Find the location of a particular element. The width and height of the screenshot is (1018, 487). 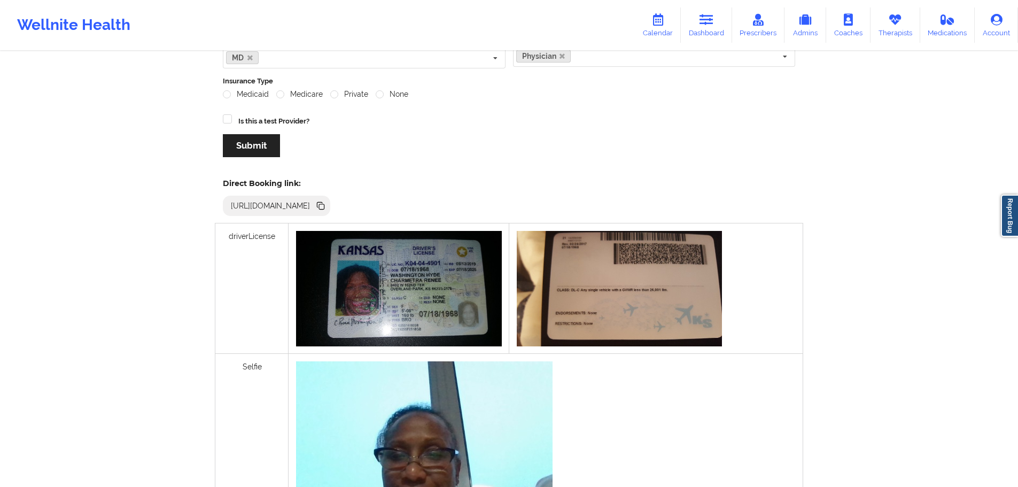

a: Account is located at coordinates (996, 25).